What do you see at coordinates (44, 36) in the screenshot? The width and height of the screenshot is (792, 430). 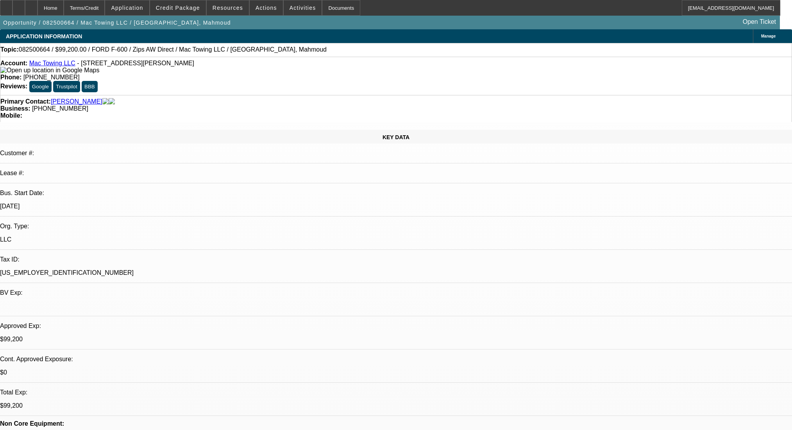 I see `span: APPLICATION INFORMATION` at bounding box center [44, 36].